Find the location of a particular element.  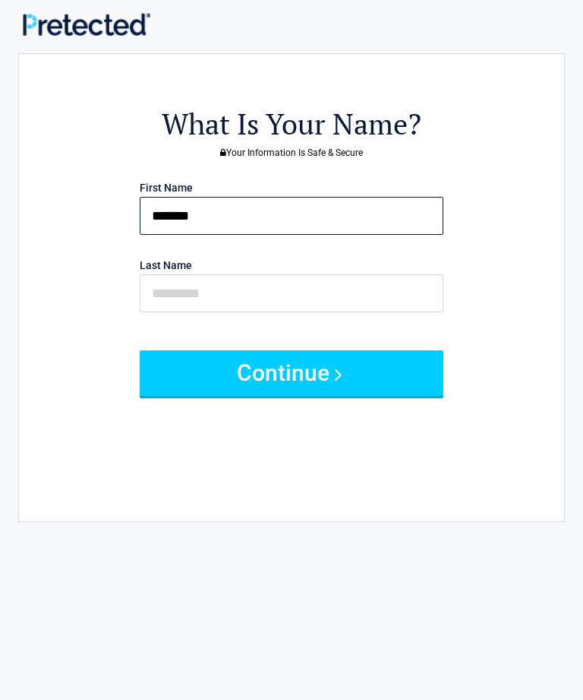

img: Main Logo is located at coordinates (87, 24).